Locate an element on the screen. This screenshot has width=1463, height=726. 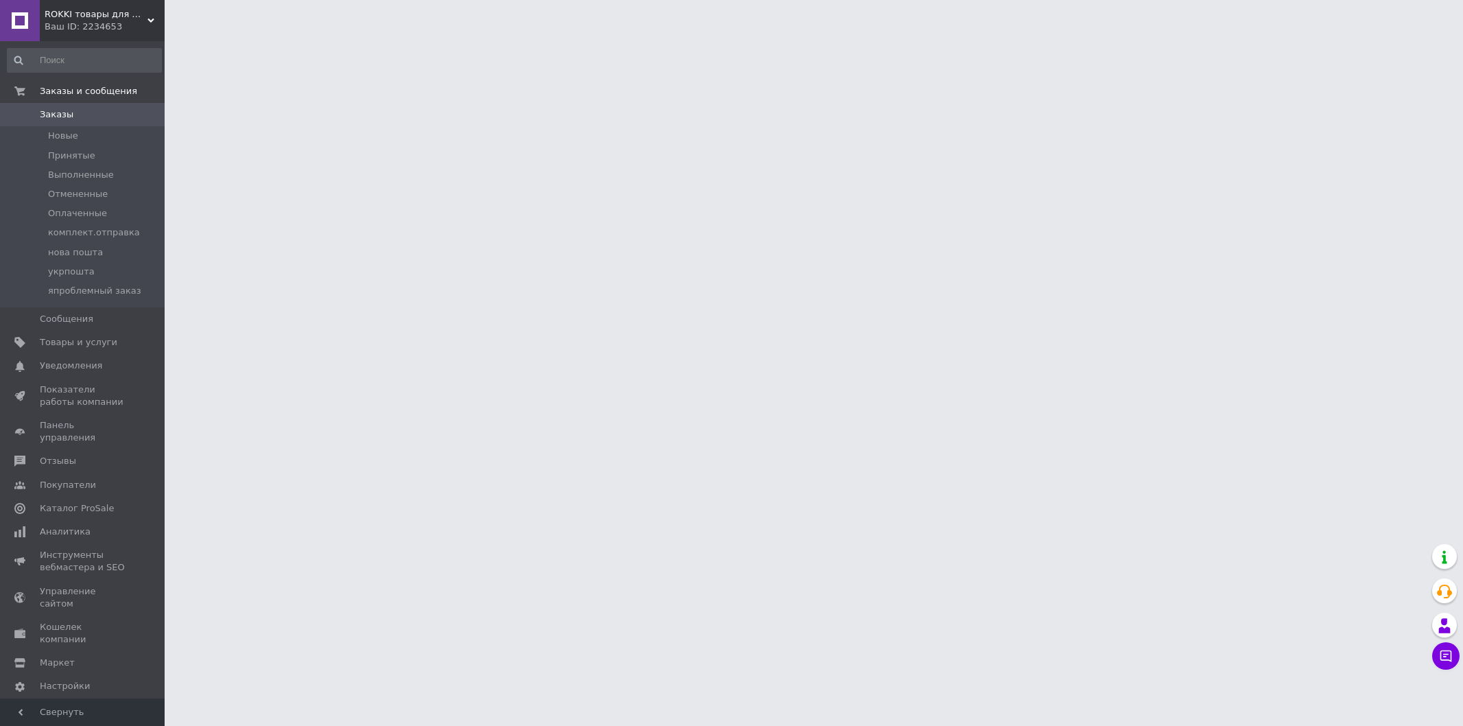
span: Заказы is located at coordinates (56, 115).